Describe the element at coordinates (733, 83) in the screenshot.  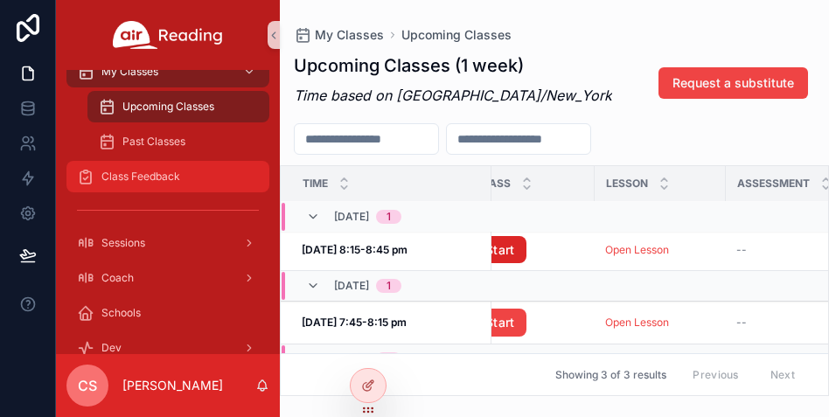
I see `button: Request a substitute` at that location.